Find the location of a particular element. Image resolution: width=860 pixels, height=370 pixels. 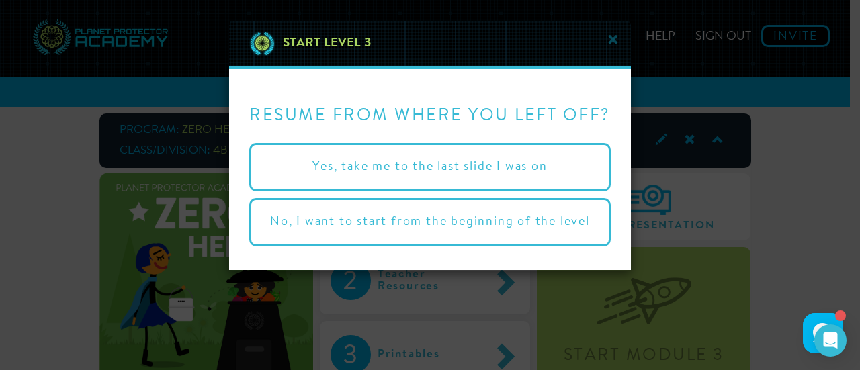

div: Open Intercom Messenger is located at coordinates (830, 341).